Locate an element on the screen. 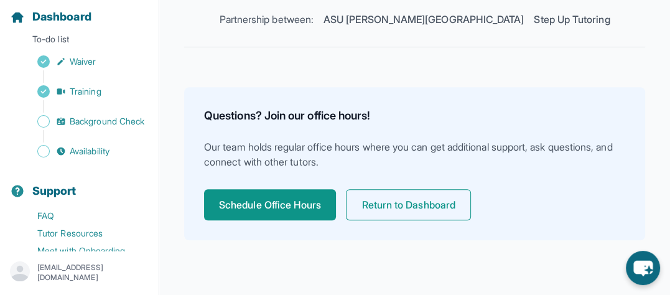 This screenshot has height=295, width=670. a: Dashboard is located at coordinates (50, 17).